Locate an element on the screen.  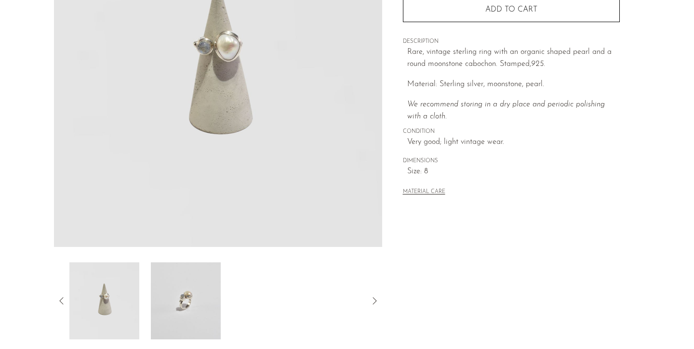
p: Rare, vintage sterling ring with an organic shaped pearl and a round moonstone cabochon. Stamped, is located at coordinates (513, 58).